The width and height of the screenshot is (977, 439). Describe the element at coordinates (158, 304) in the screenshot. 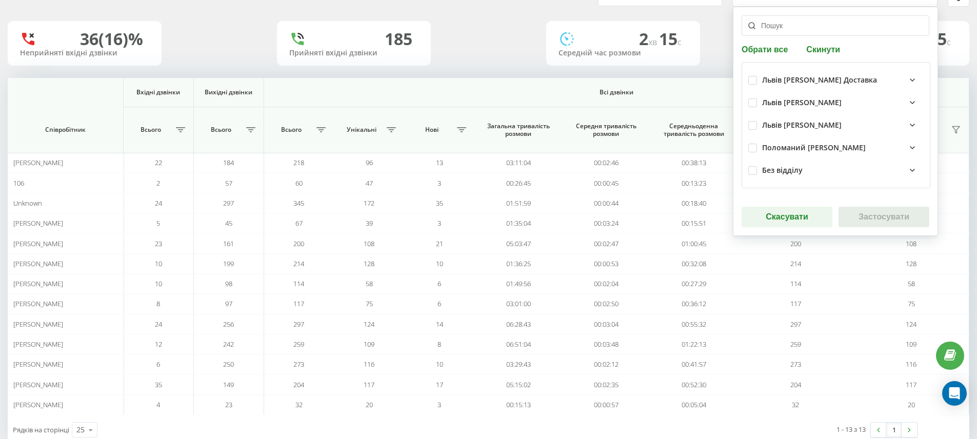

I see `span: 8` at that location.